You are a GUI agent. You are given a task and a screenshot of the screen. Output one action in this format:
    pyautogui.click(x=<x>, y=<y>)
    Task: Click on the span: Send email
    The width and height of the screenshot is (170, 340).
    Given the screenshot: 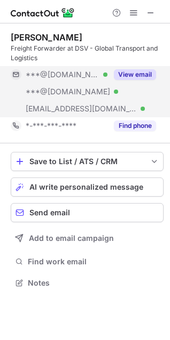 What is the action you would take?
    pyautogui.click(x=50, y=213)
    